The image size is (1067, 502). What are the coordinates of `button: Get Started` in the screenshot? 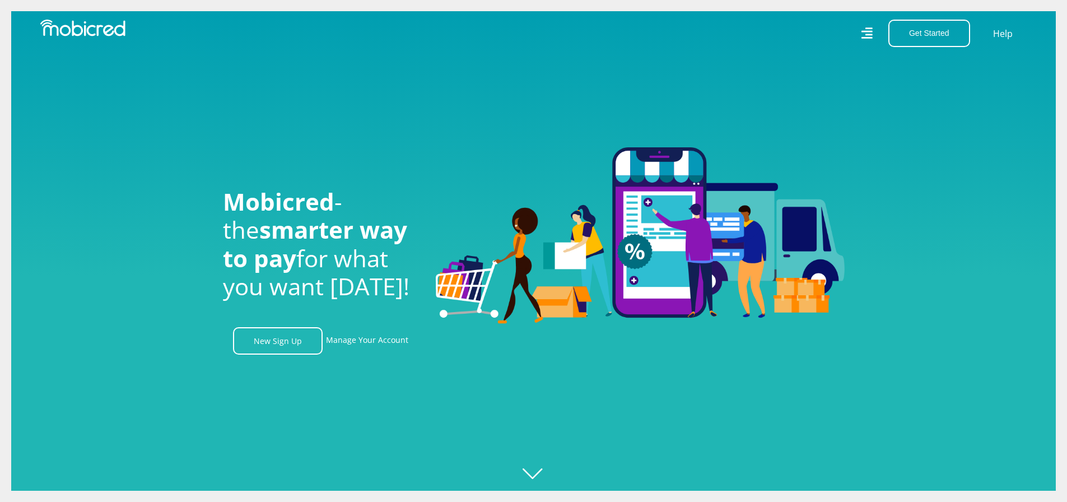 It's located at (930, 33).